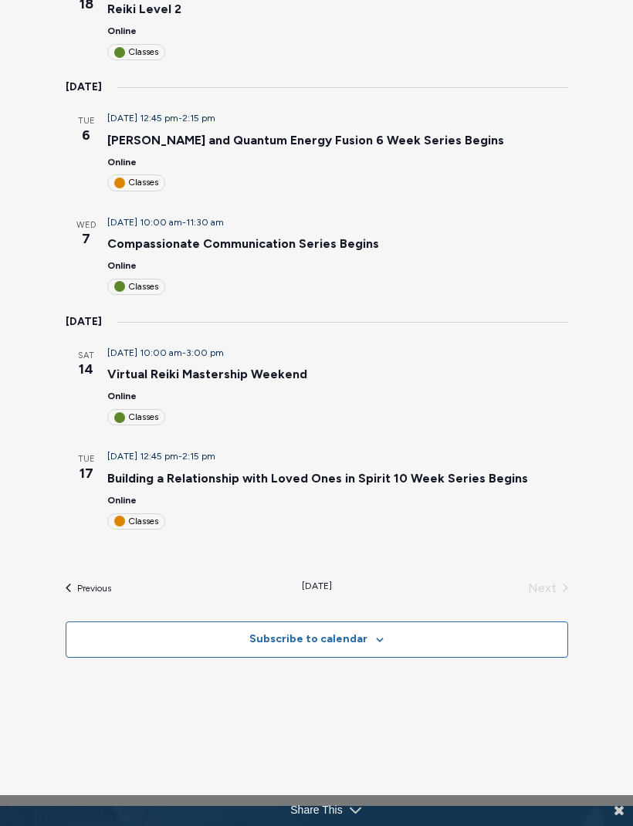 The image size is (633, 826). I want to click on span: 7, so click(86, 239).